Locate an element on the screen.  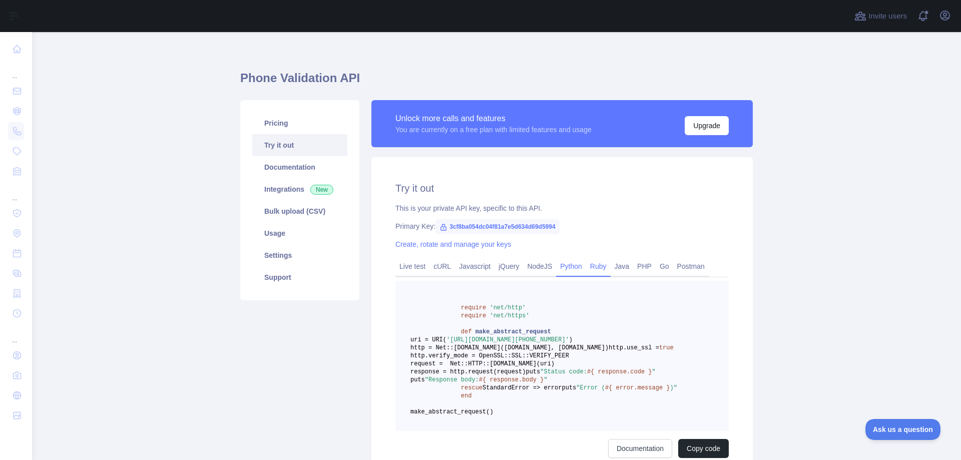
span: #{ response.body } is located at coordinates (512, 380).